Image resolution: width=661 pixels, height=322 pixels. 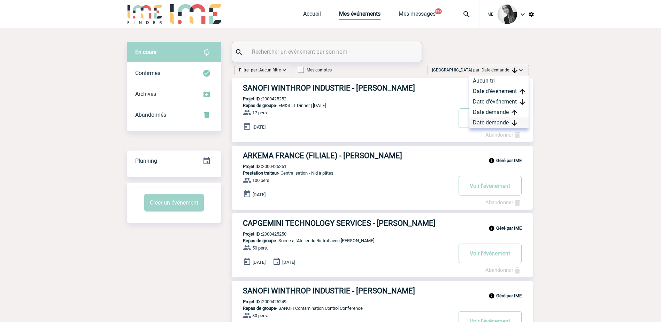 I want to click on a: Planning, so click(x=174, y=160).